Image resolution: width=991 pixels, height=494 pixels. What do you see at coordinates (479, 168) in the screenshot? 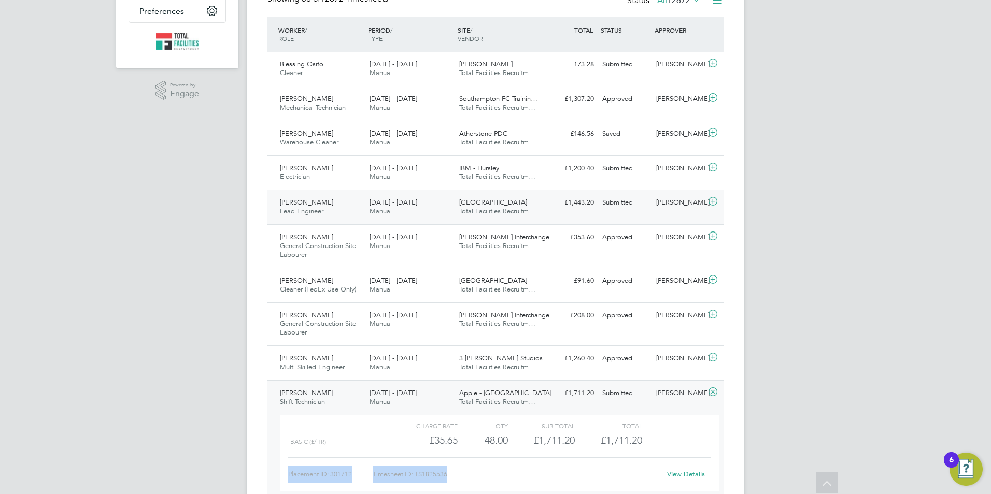
I see `span: IBM - Hursley` at bounding box center [479, 168].